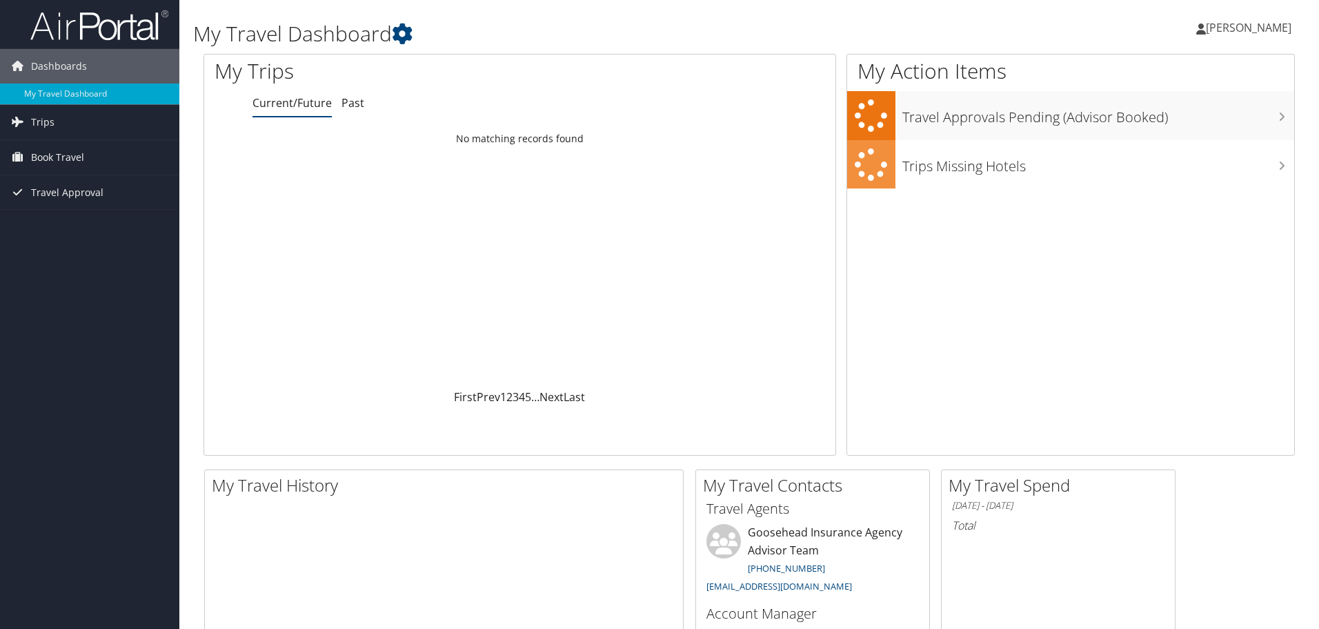  Describe the element at coordinates (564, 34) in the screenshot. I see `h1: My Travel Dashboard` at that location.